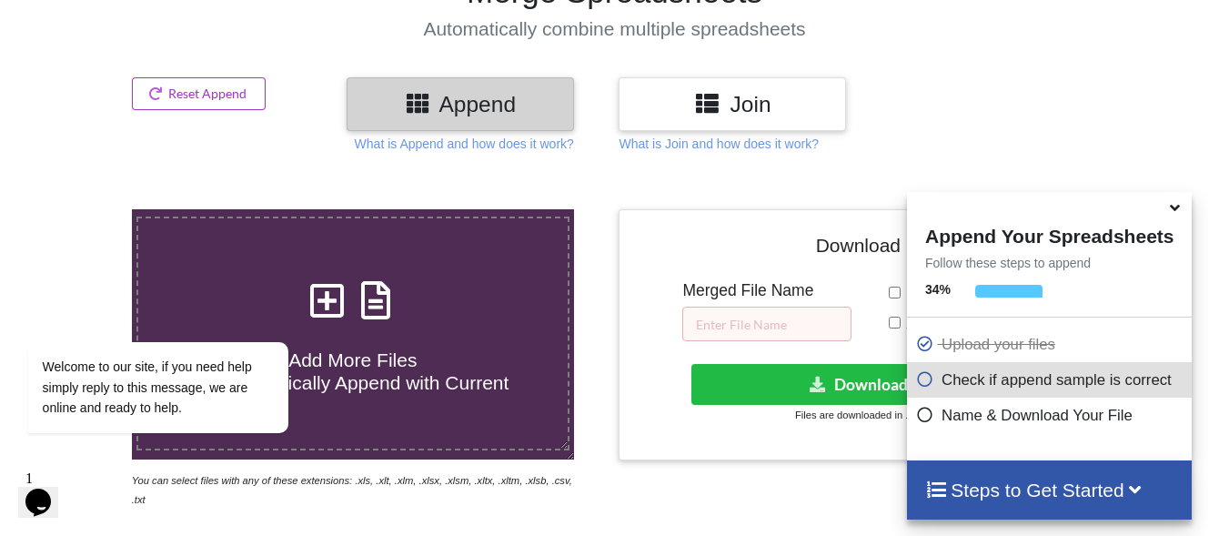 Image resolution: width=1229 pixels, height=536 pixels. I want to click on h4: Download File, so click(875, 248).